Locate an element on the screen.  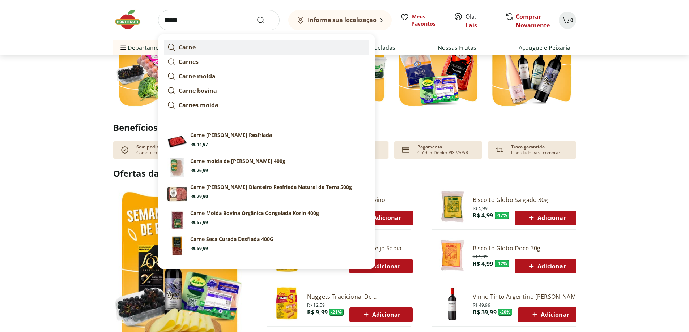
span: 0 is located at coordinates (571, 20).